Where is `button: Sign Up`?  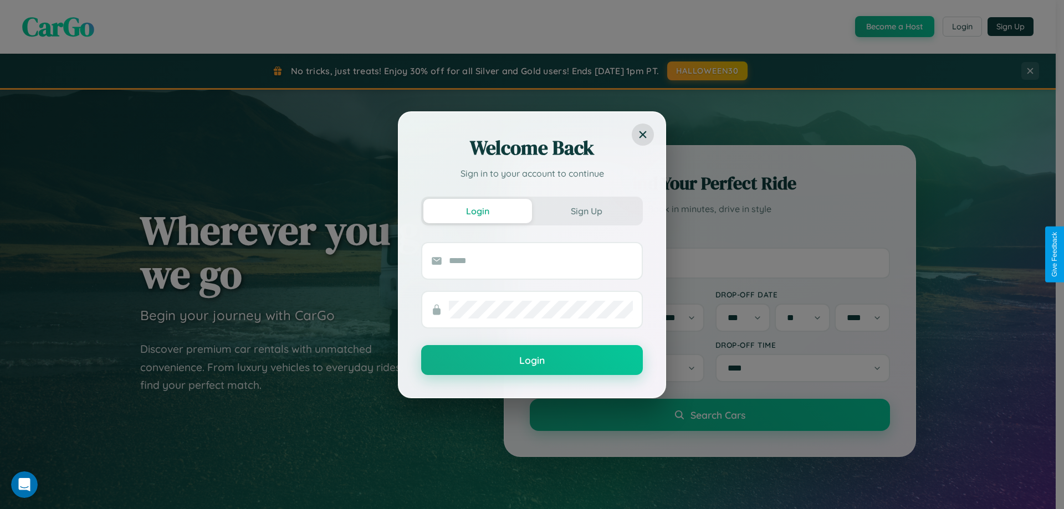
button: Sign Up is located at coordinates (586, 211).